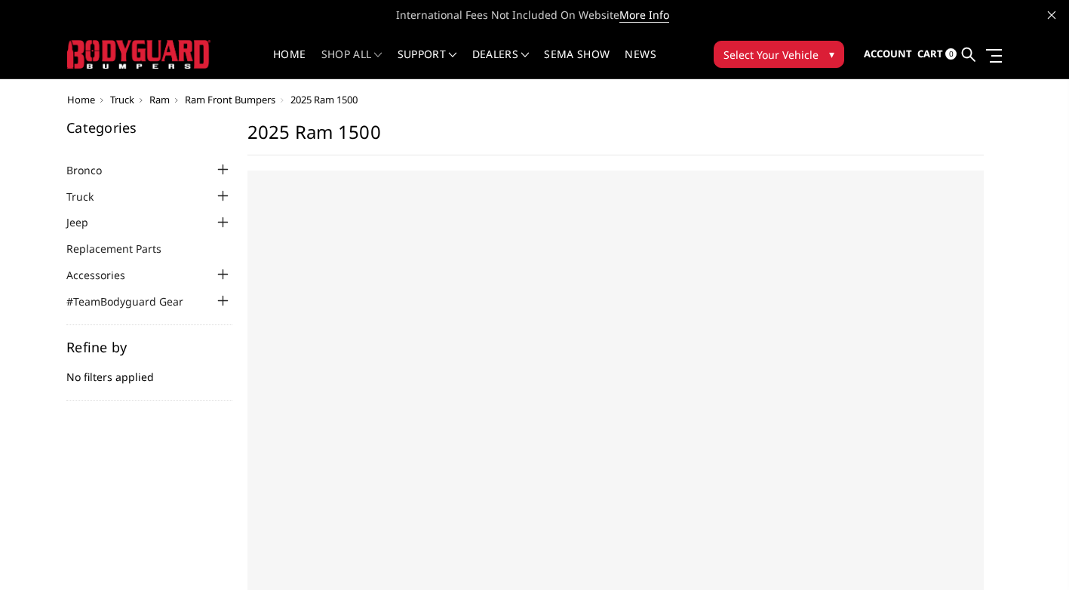  I want to click on a: Ram Front Bumpers, so click(230, 100).